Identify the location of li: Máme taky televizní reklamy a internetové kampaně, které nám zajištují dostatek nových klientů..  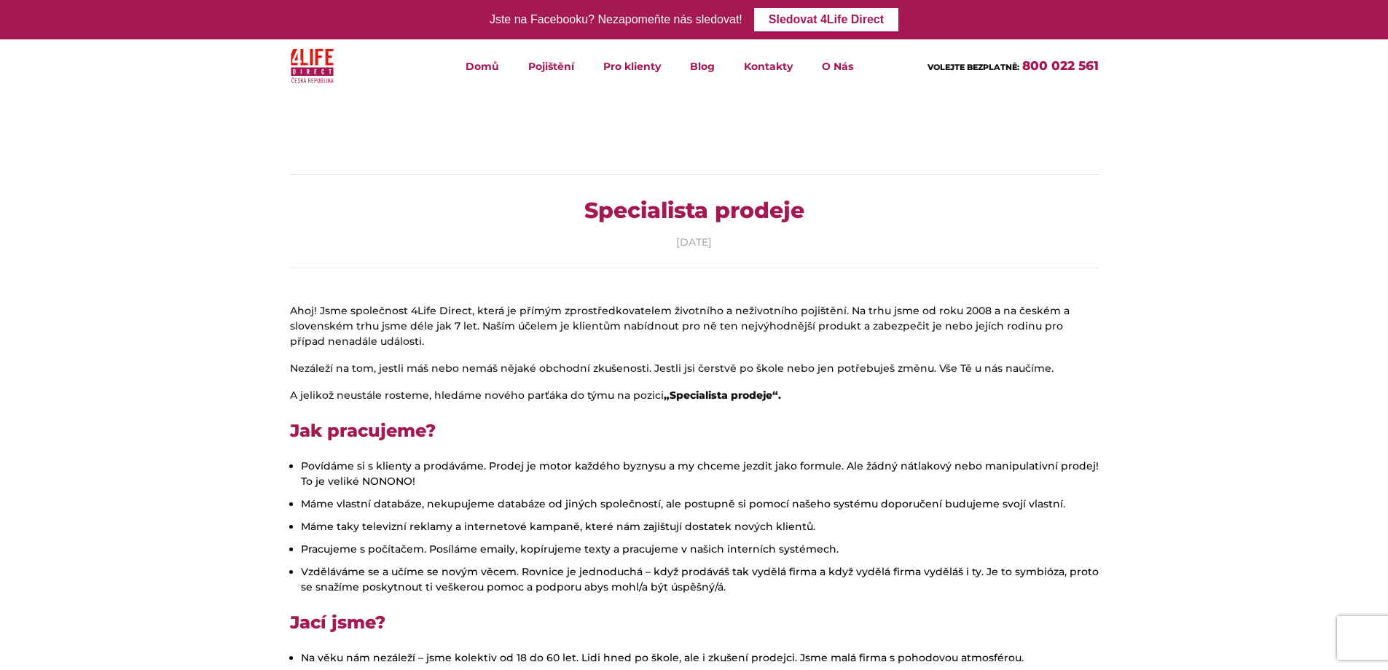
(700, 526).